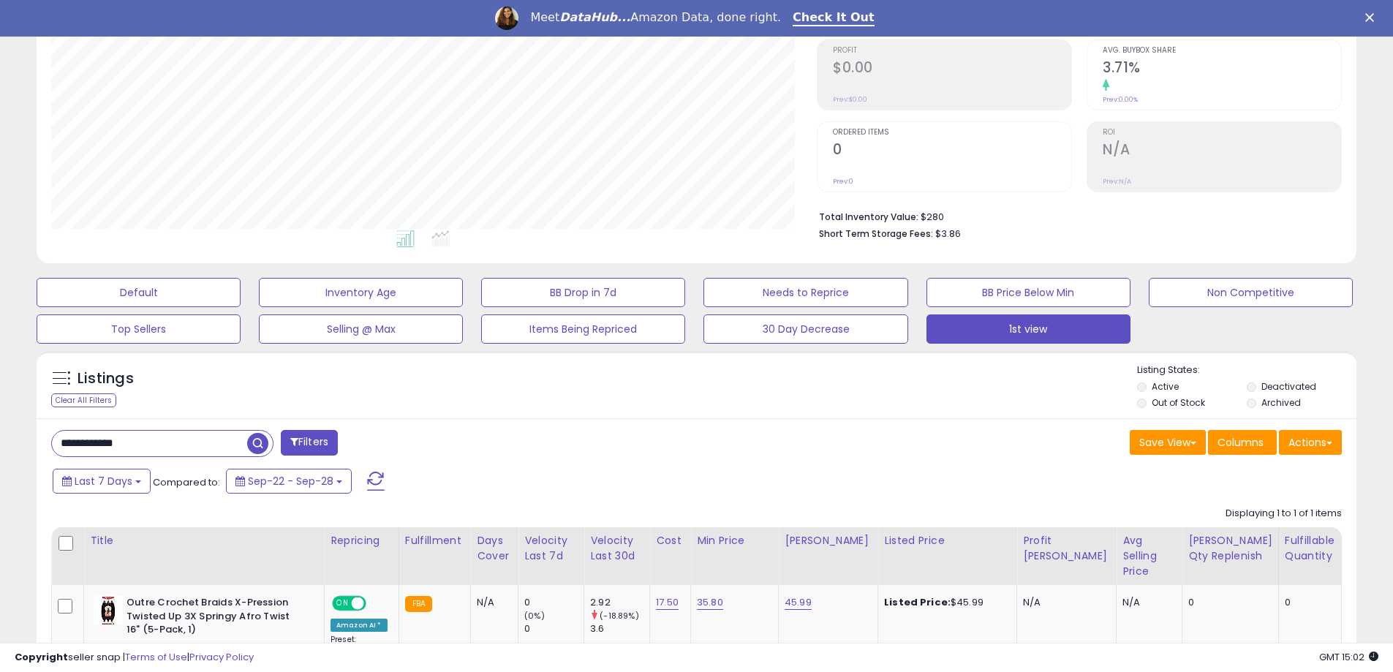  Describe the element at coordinates (1310, 442) in the screenshot. I see `button: Actions` at that location.